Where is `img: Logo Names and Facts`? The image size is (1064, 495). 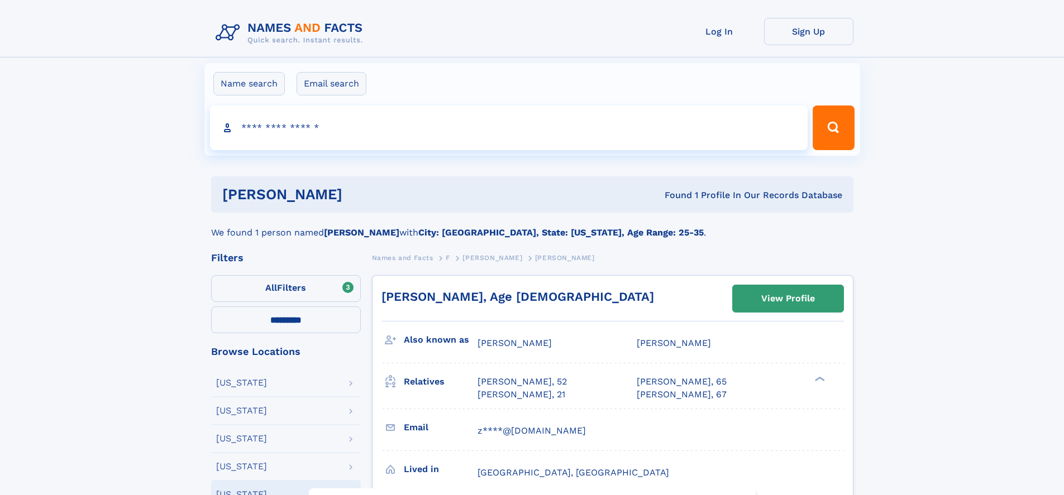 img: Logo Names and Facts is located at coordinates (291, 33).